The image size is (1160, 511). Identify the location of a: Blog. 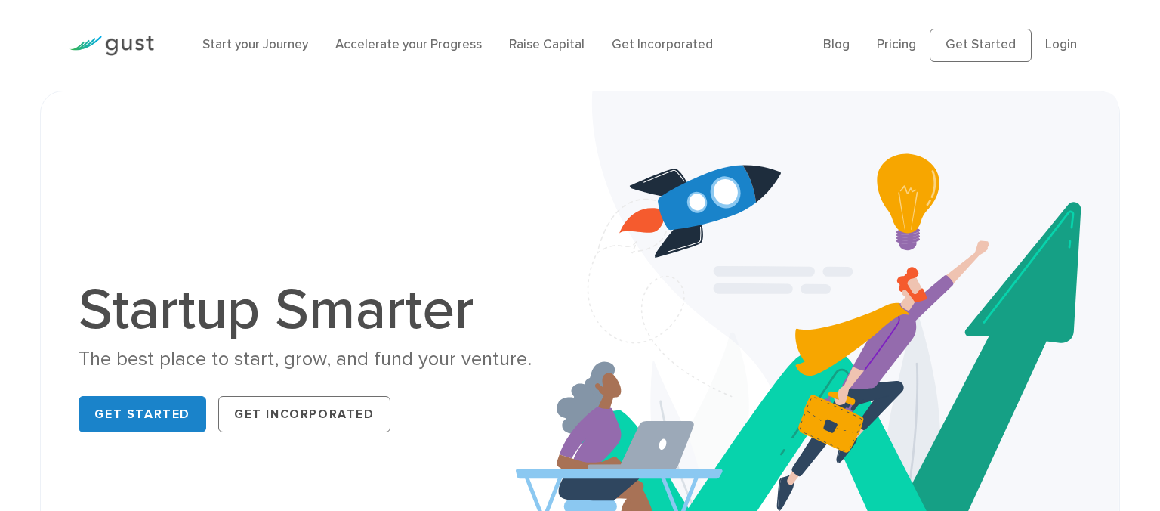
(836, 45).